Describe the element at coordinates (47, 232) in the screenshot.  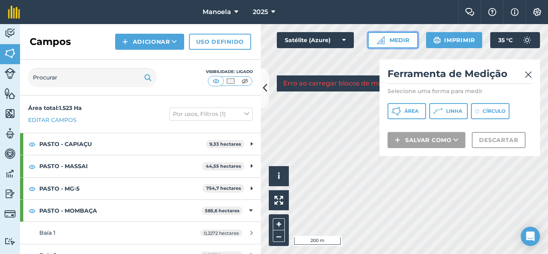
I see `font: Baía 1` at that location.